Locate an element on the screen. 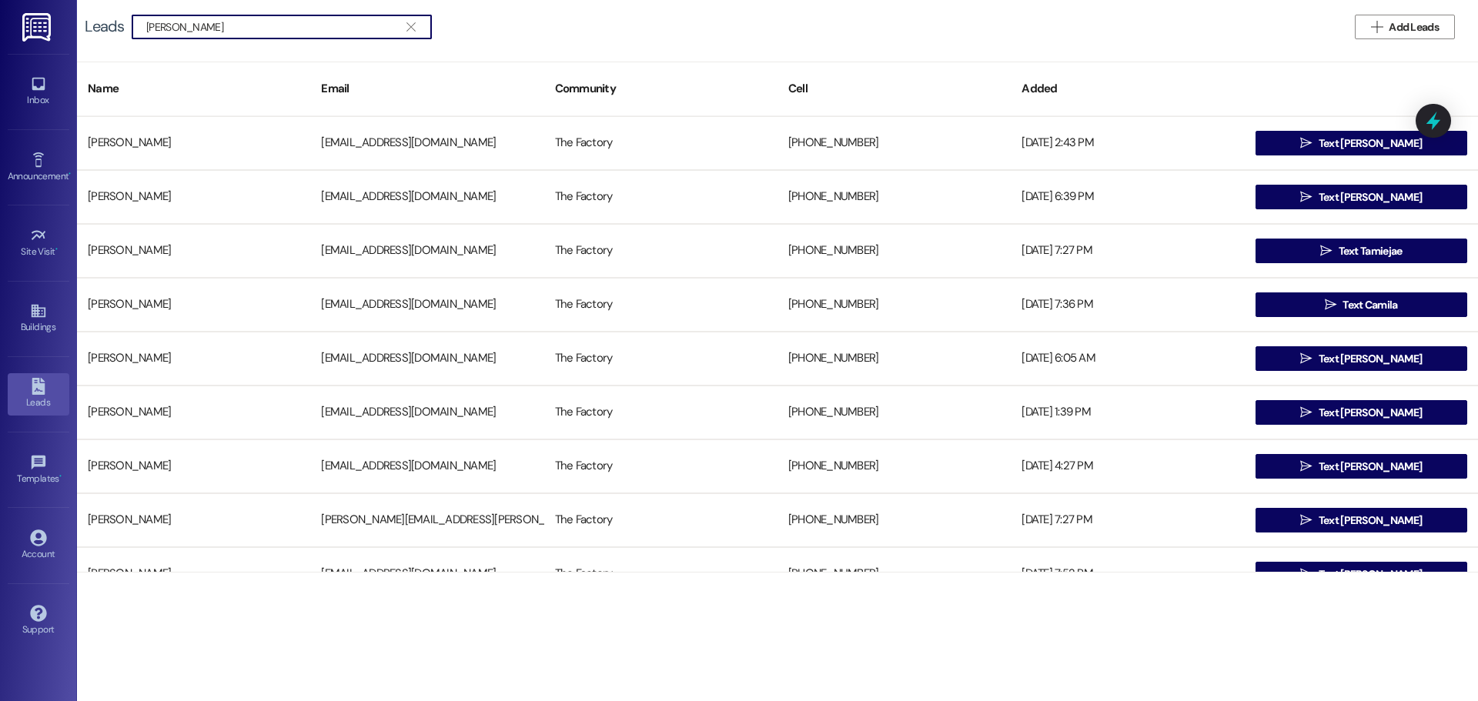 The image size is (1478, 701). a: Support is located at coordinates (38, 621).